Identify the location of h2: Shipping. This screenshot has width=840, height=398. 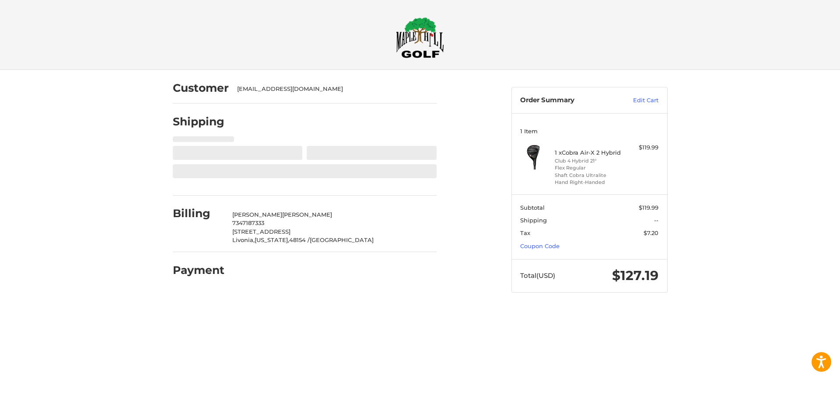
(199, 122).